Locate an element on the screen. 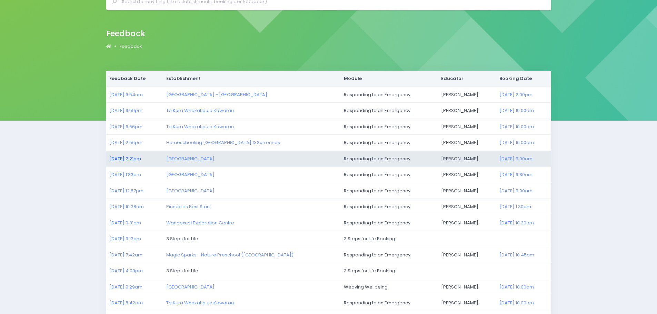  th: Feedback Date is located at coordinates (134, 79).